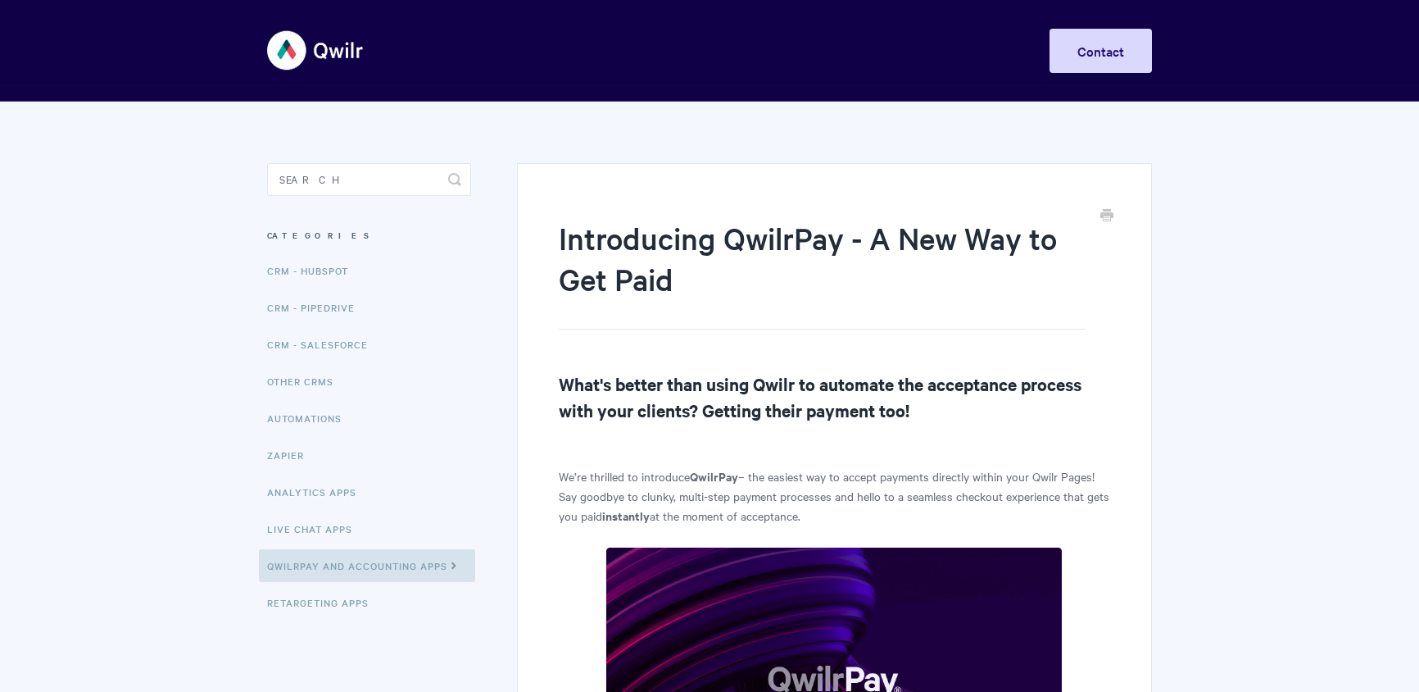 Image resolution: width=1419 pixels, height=692 pixels. Describe the element at coordinates (626, 515) in the screenshot. I see `strong: instantly` at that location.